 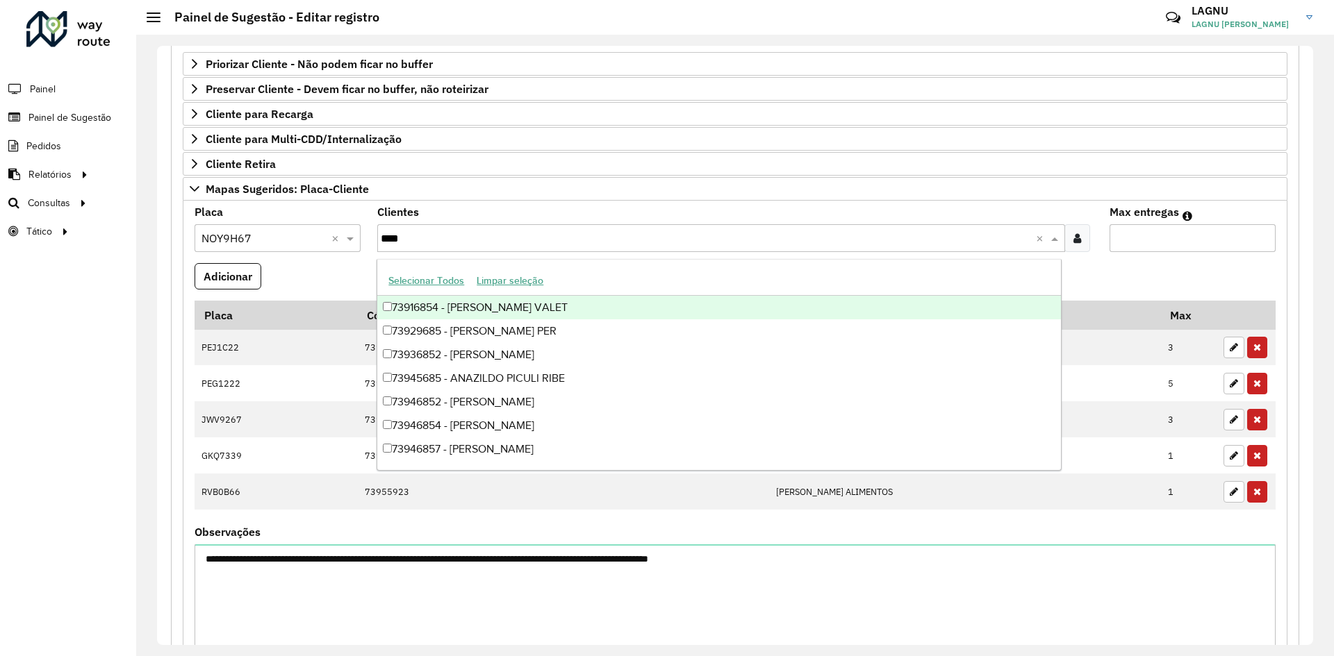 I want to click on span: Tático, so click(x=39, y=231).